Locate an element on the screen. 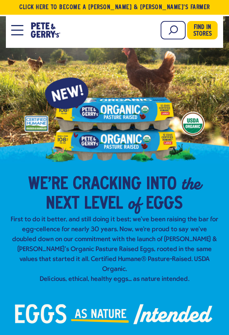 The height and width of the screenshot is (335, 229). span: Level is located at coordinates (104, 204).